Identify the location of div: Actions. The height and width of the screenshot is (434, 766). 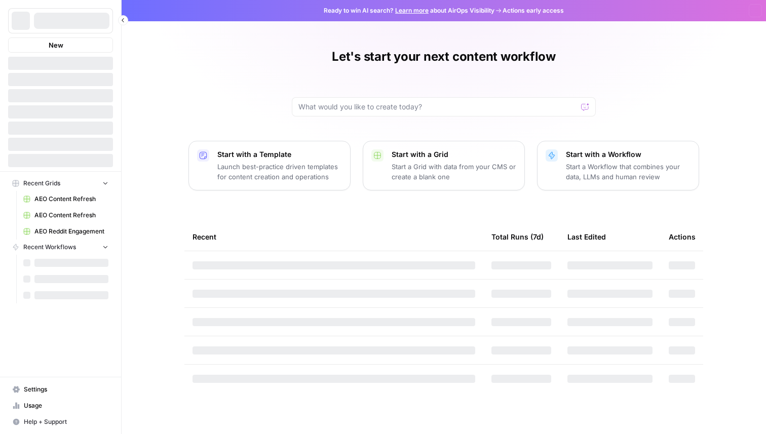
(682, 237).